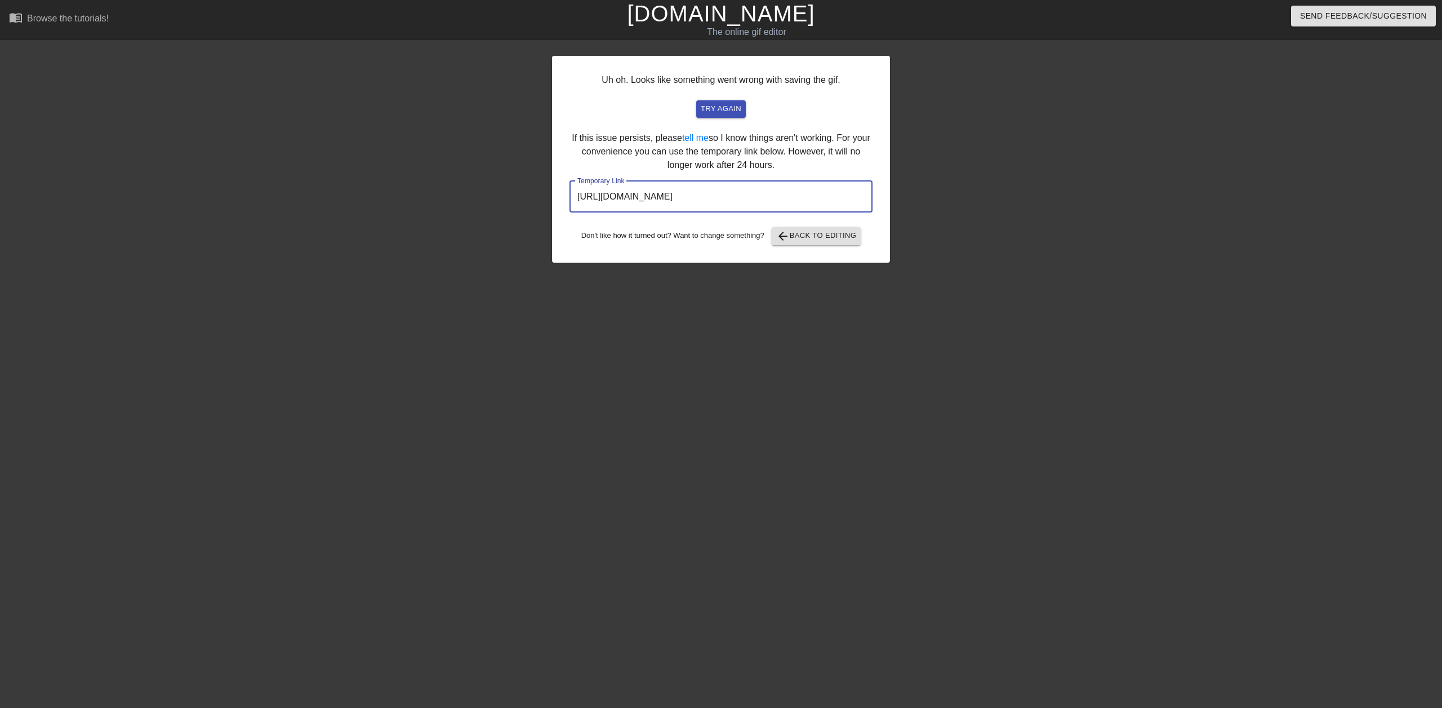 The height and width of the screenshot is (708, 1442). What do you see at coordinates (1363, 16) in the screenshot?
I see `button: Send Feedback/Suggestion` at bounding box center [1363, 16].